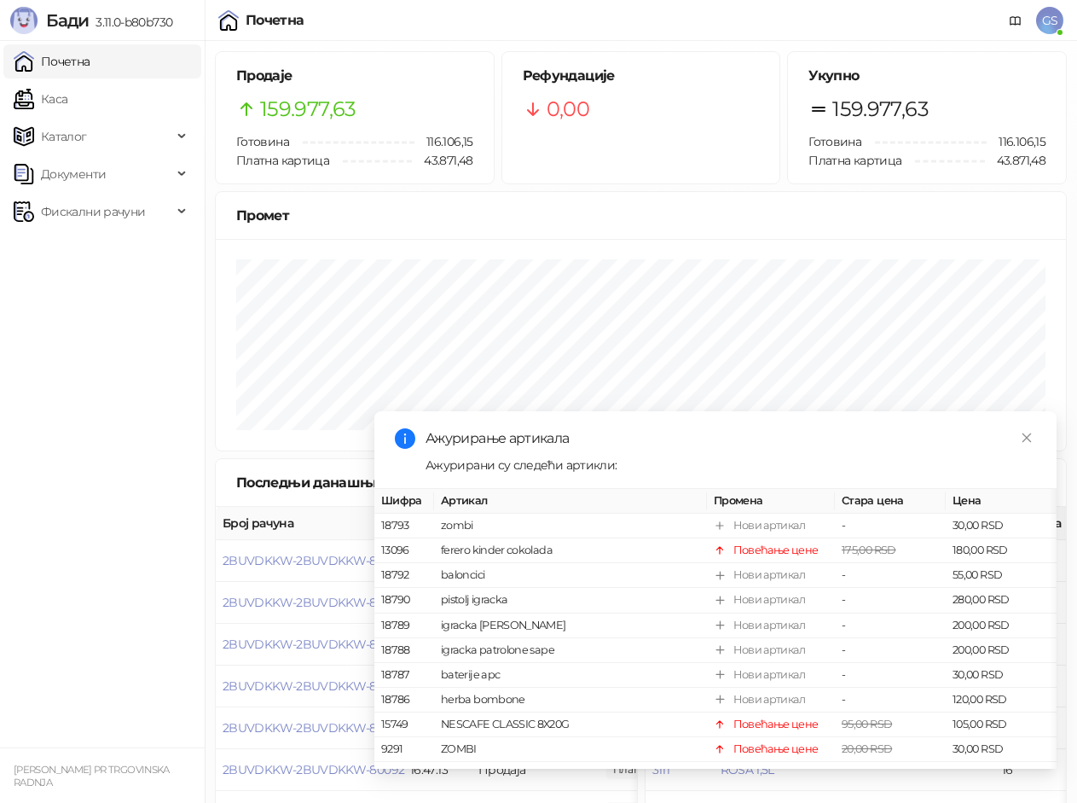  Describe the element at coordinates (404, 624) in the screenshot. I see `td: 18789` at that location.